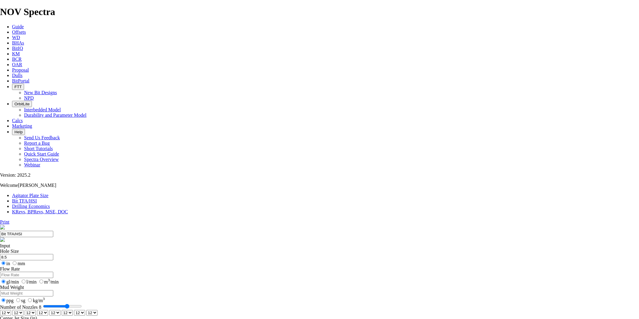 Image resolution: width=639 pixels, height=319 pixels. I want to click on a: Webinar, so click(32, 165).